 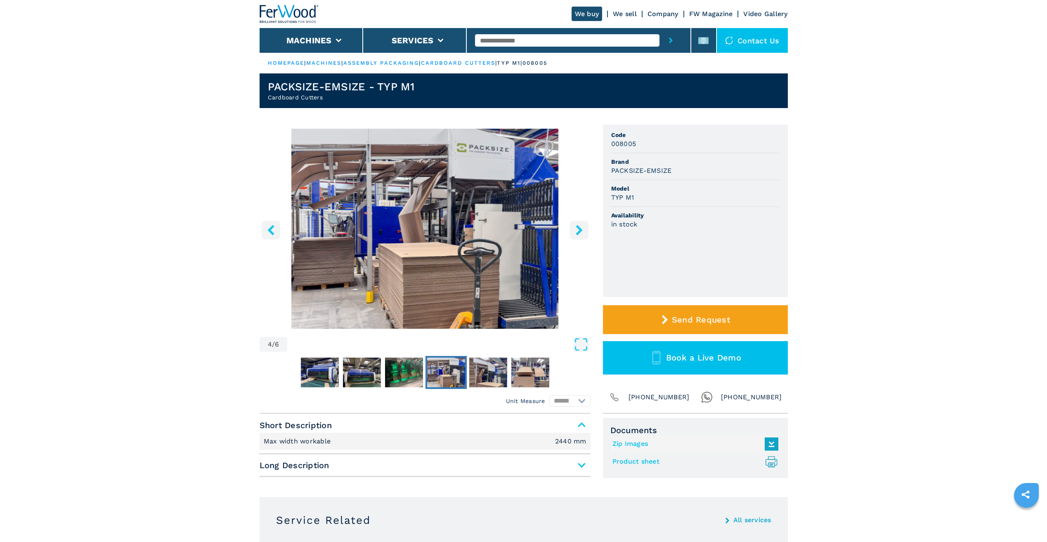 What do you see at coordinates (425, 229) in the screenshot?
I see `img: Cardboard Cutters PACKSIZE-EMSIZE TYP M1` at bounding box center [425, 229].